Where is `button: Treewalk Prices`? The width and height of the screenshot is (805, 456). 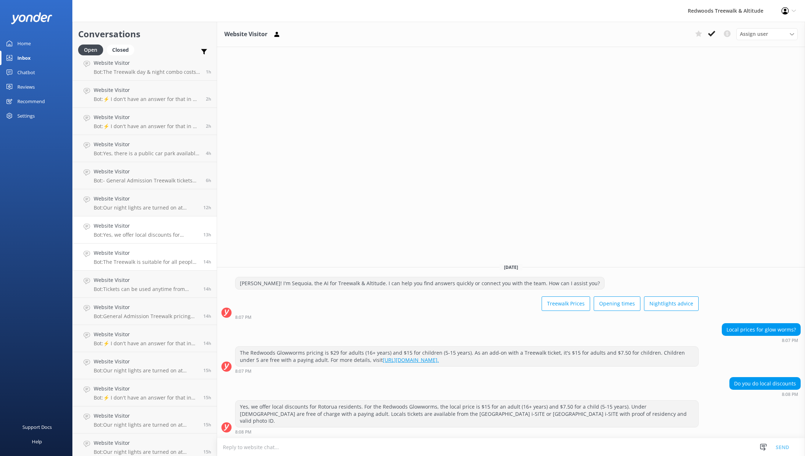
button: Treewalk Prices is located at coordinates (566, 303).